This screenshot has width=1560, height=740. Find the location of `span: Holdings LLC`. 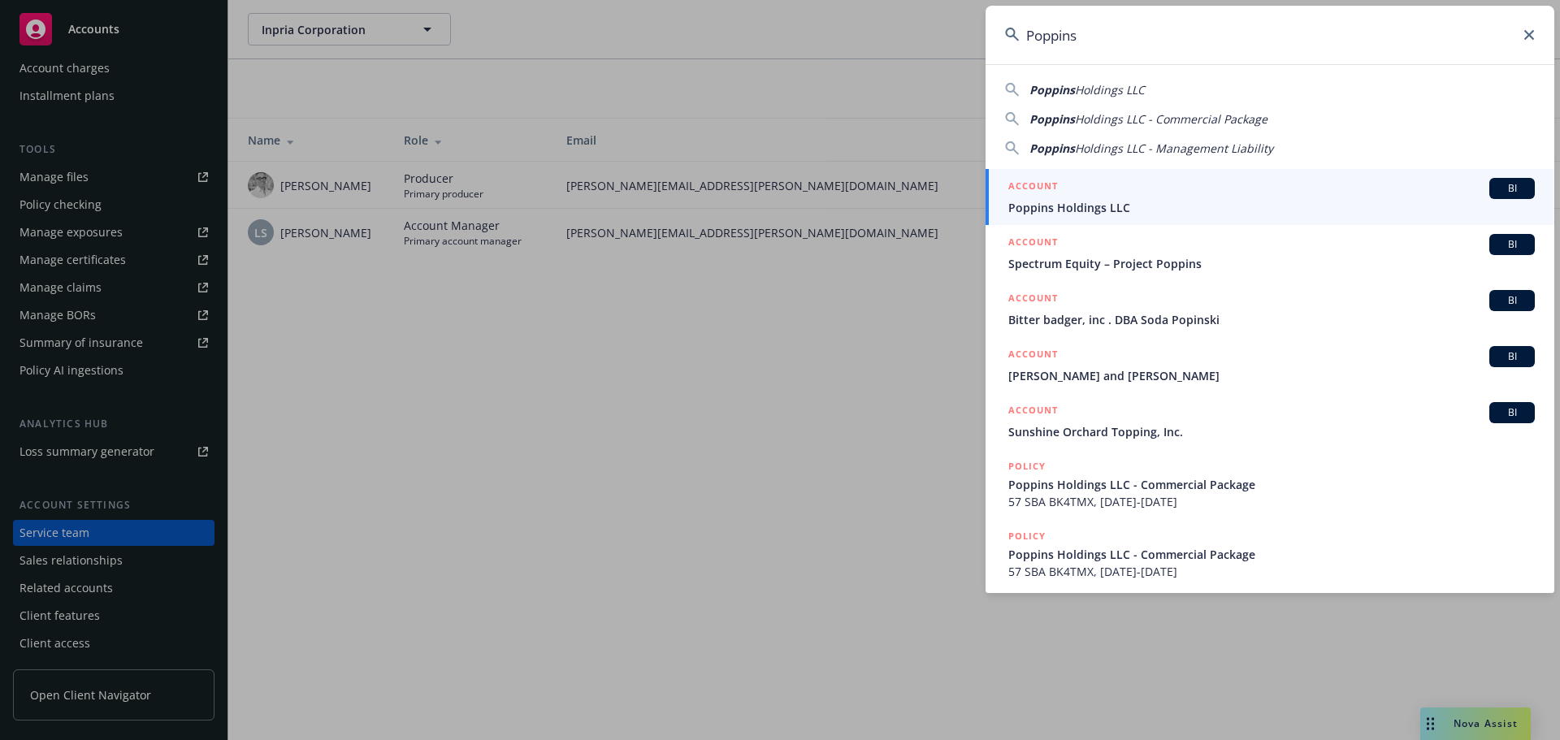

span: Holdings LLC is located at coordinates (1110, 89).